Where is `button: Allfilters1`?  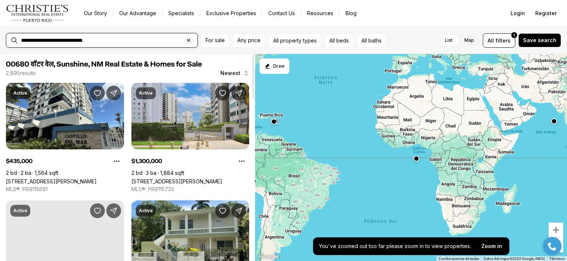
button: Allfilters1 is located at coordinates (499, 40).